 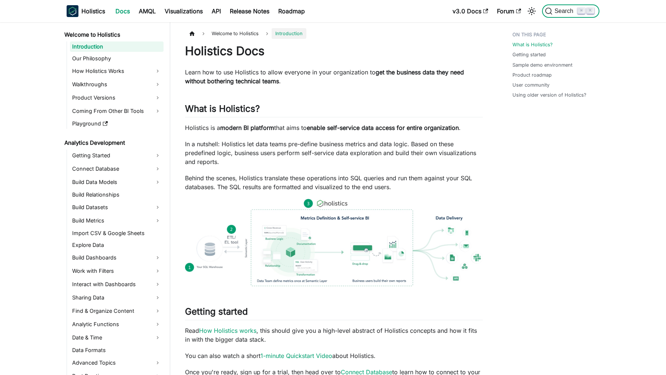 What do you see at coordinates (334, 356) in the screenshot?
I see `p: You can also watch a short about Holistics.` at bounding box center [334, 356].